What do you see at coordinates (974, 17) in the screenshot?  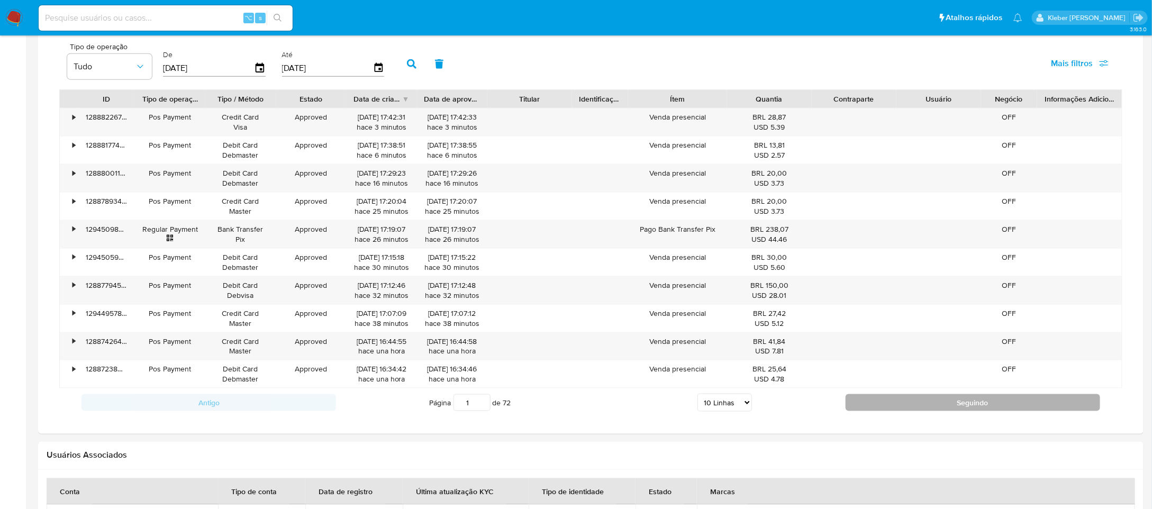 I see `span: Atalhos rápidos` at bounding box center [974, 17].